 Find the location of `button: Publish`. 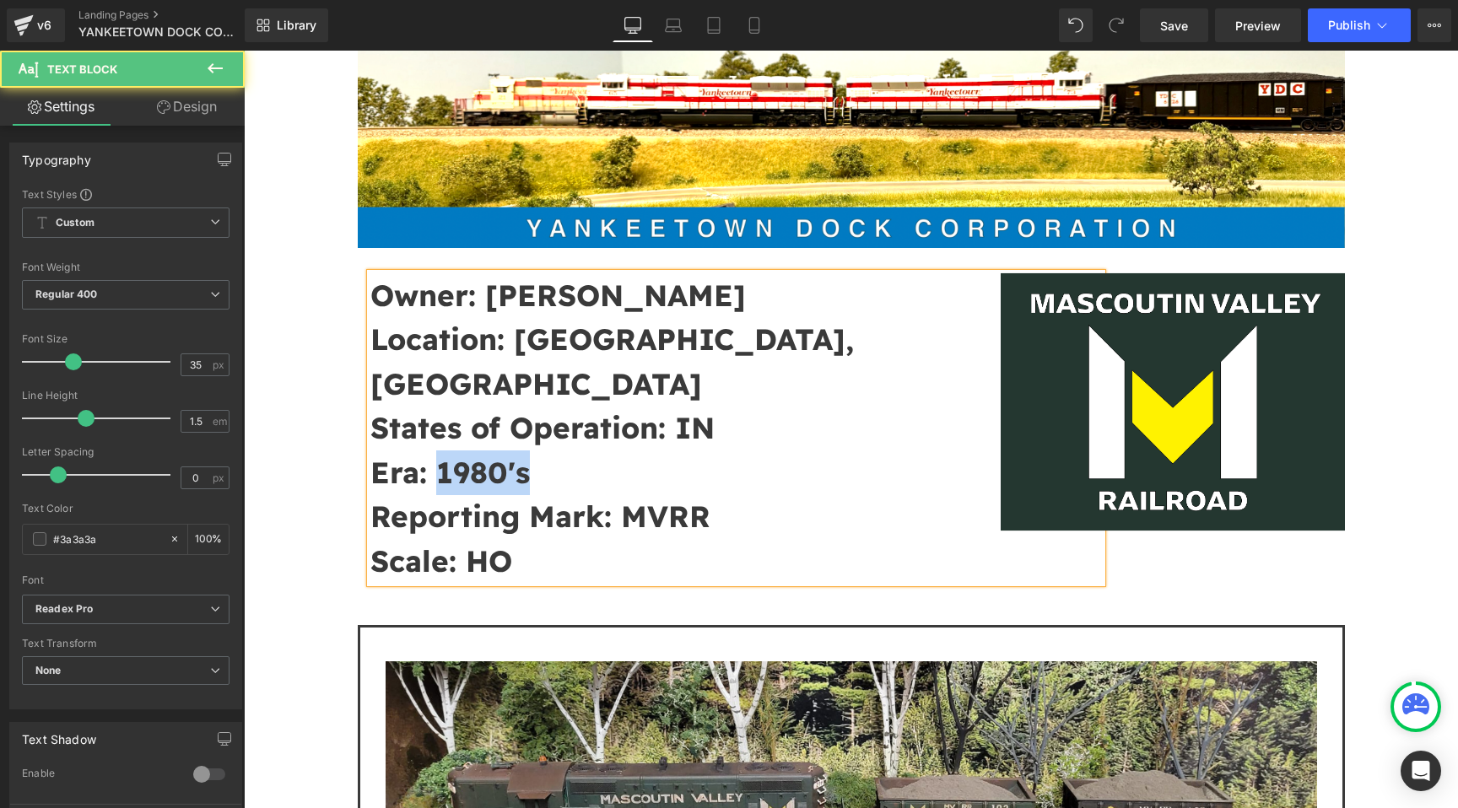

button: Publish is located at coordinates (1359, 25).